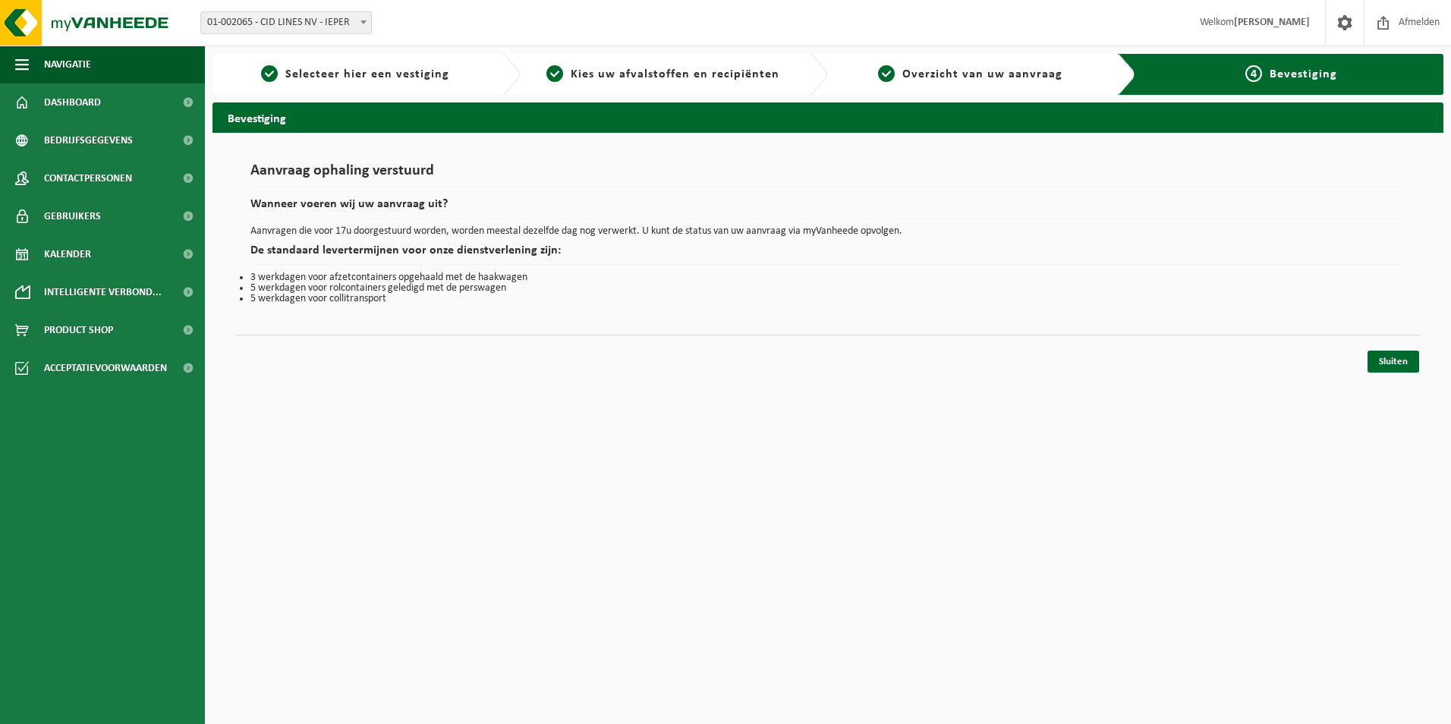  I want to click on a: 2Kies uw afvalstoffen en recipiënten, so click(663, 74).